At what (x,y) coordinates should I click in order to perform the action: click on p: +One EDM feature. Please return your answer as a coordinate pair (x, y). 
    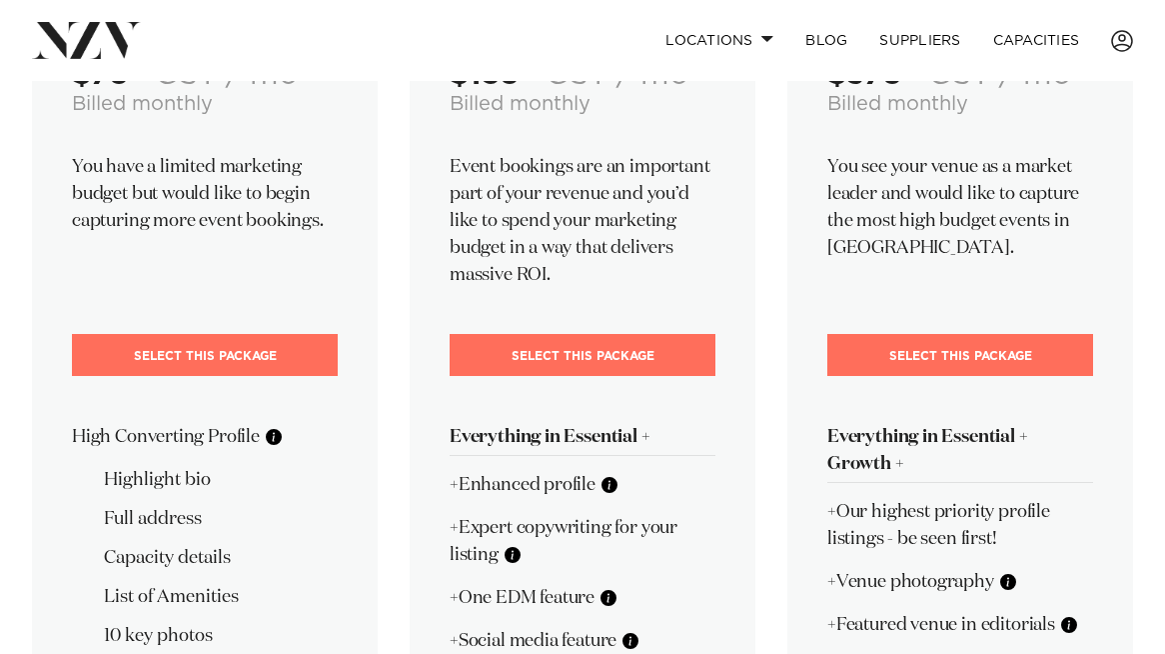
    Looking at the image, I should click on (583, 598).